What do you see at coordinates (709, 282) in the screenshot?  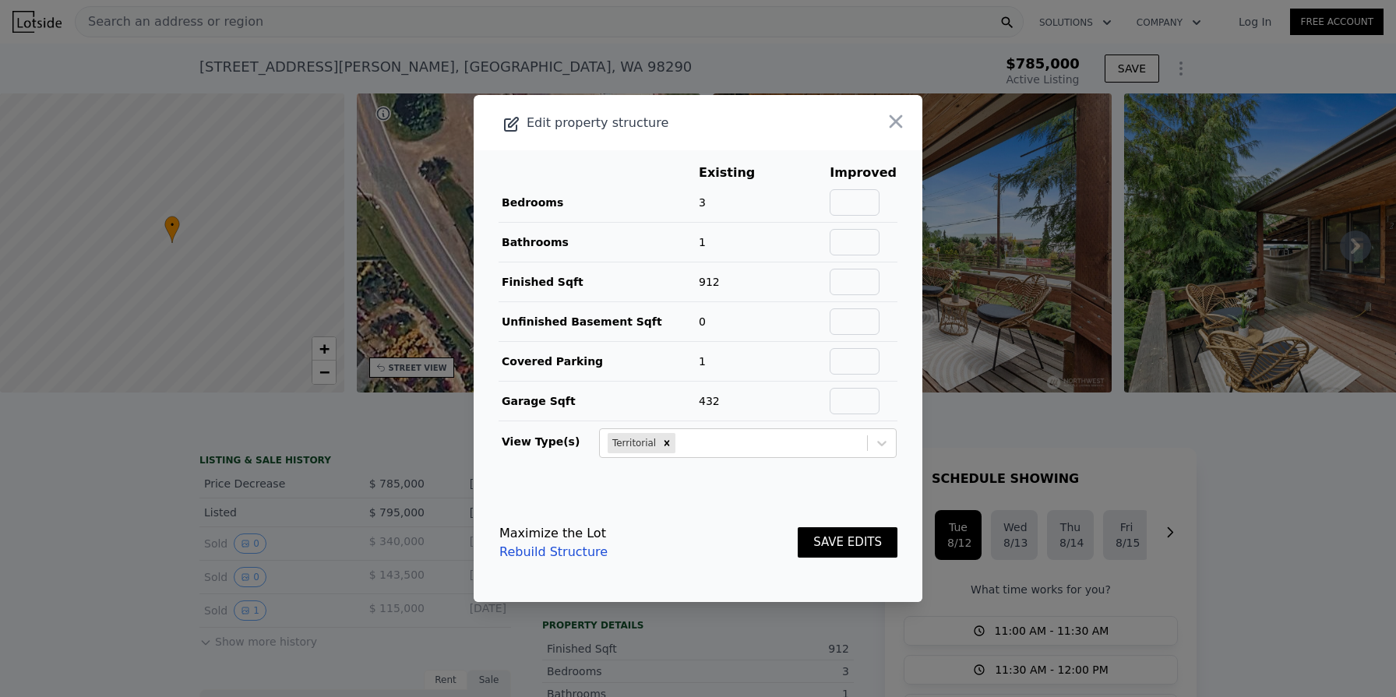 I see `span: 912` at bounding box center [709, 282].